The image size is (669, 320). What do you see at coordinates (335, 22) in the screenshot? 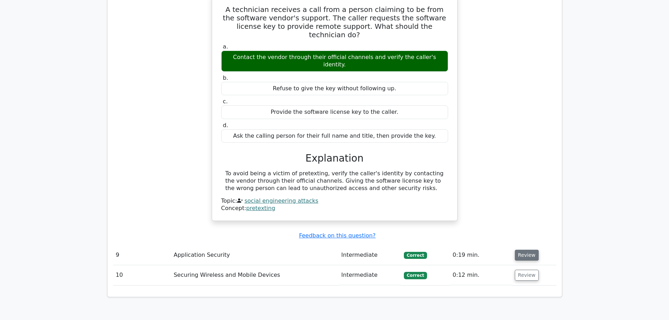
I see `h5: A technician receives a call from a person claiming to be from the software vendor's support. The...` at bounding box center [335, 22].